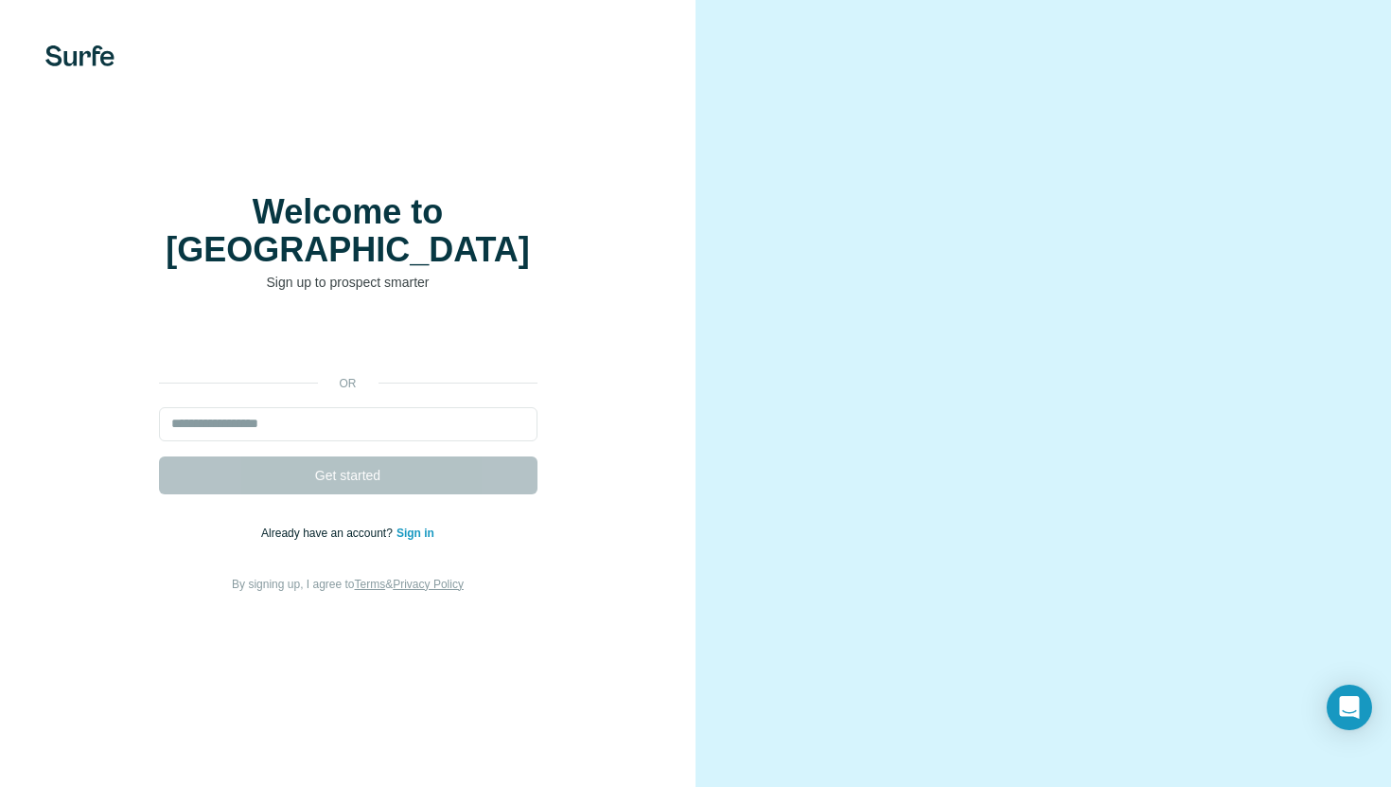 This screenshot has width=1391, height=787. I want to click on a: Privacy Policy, so click(428, 584).